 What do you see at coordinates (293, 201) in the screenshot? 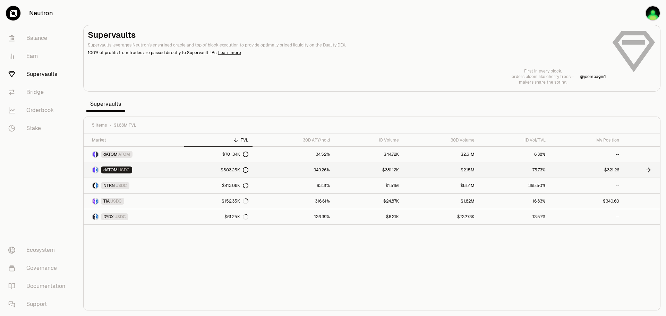
I see `a: 316.61%` at bounding box center [293, 201].